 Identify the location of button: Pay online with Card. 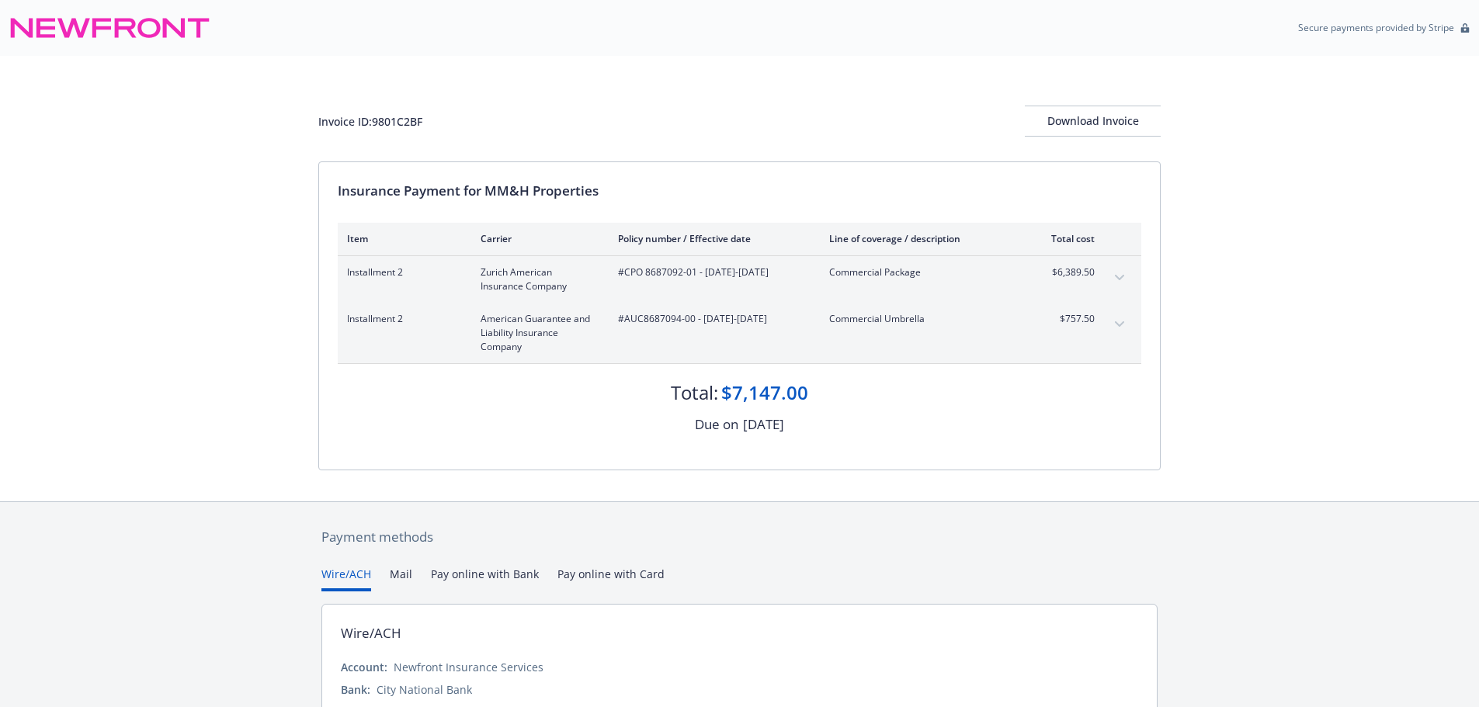
(611, 578).